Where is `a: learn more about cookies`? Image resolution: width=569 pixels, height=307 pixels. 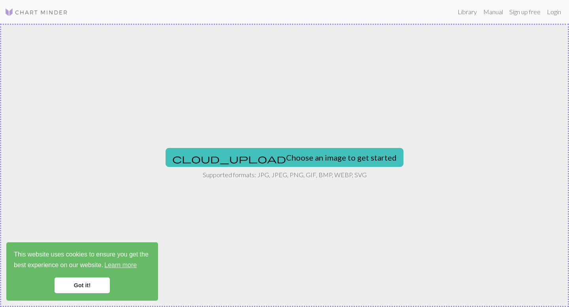
a: learn more about cookies is located at coordinates (121, 266).